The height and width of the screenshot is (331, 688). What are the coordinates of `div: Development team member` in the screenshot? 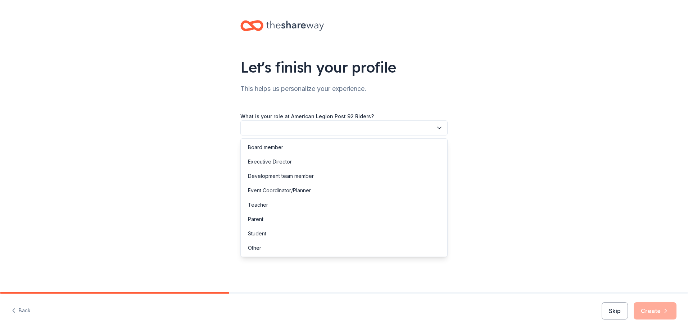 It's located at (281, 176).